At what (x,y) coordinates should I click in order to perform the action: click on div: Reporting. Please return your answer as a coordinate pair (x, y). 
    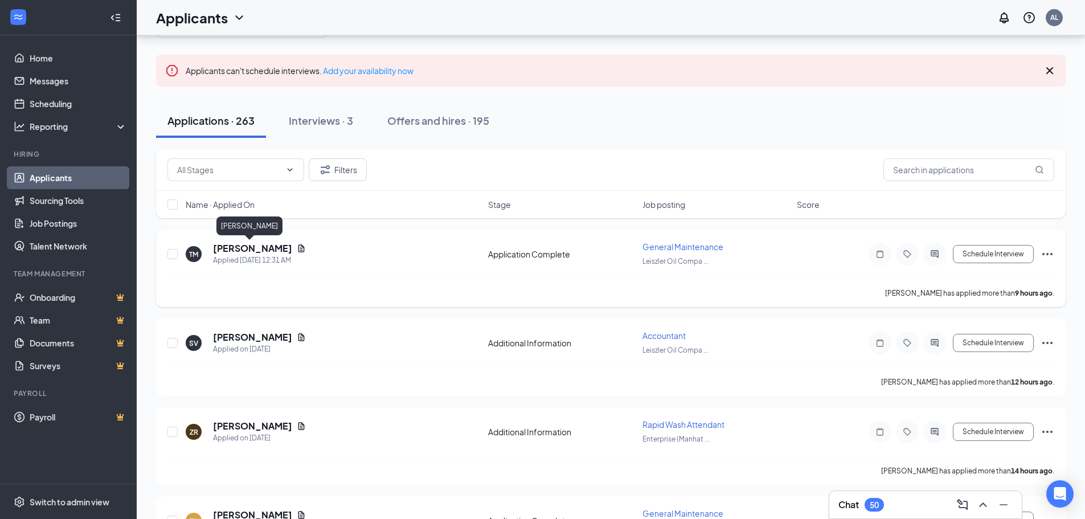
    Looking at the image, I should click on (79, 126).